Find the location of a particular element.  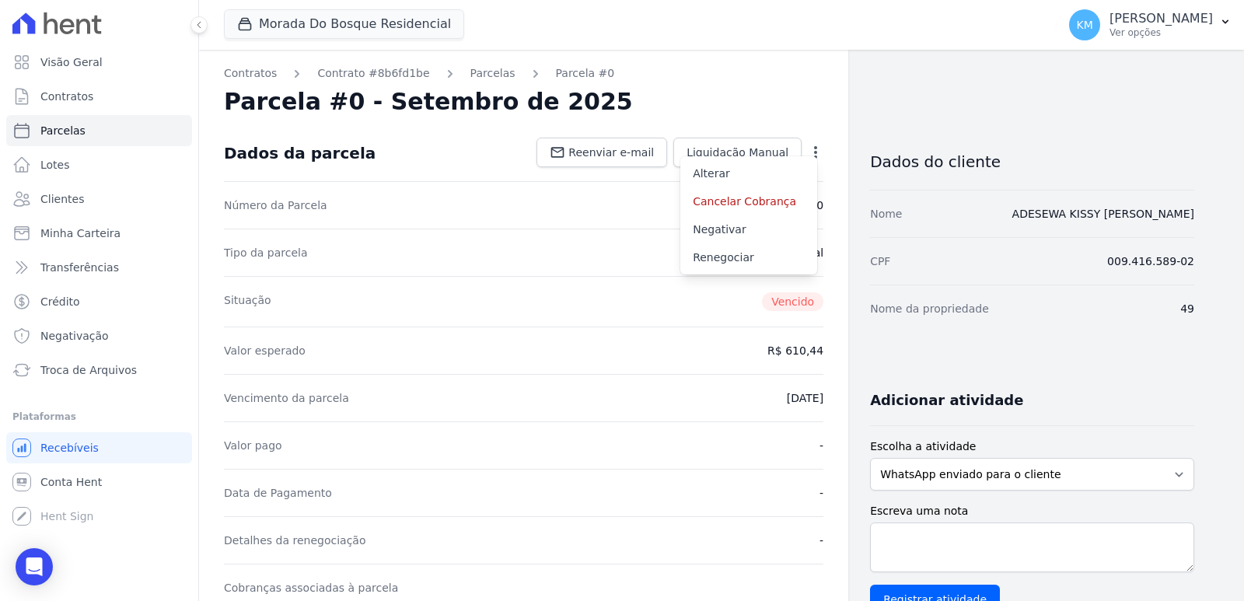

span: Crédito is located at coordinates (60, 302).